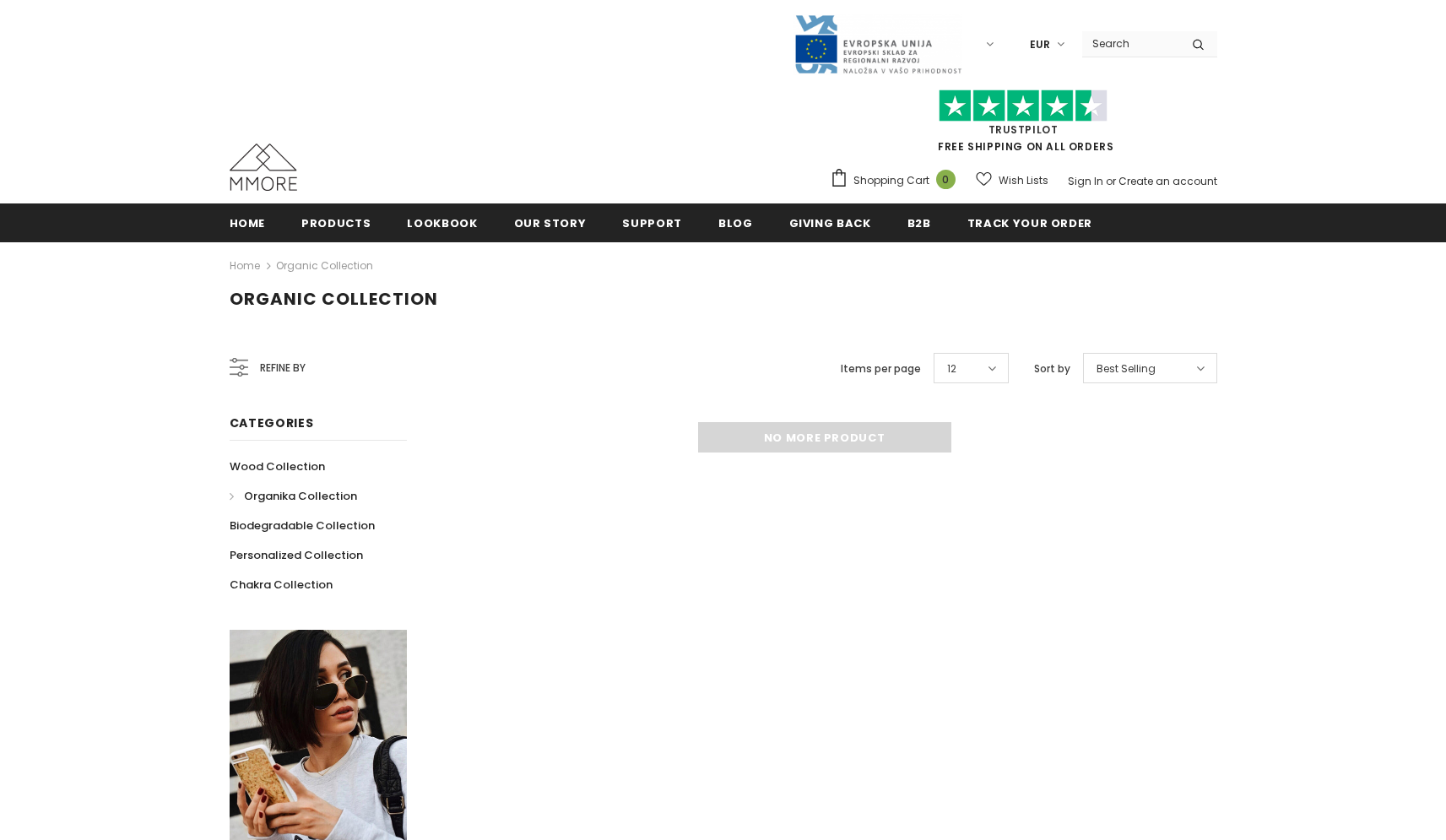 This screenshot has height=840, width=1446. I want to click on img: Javni Razpis, so click(878, 44).